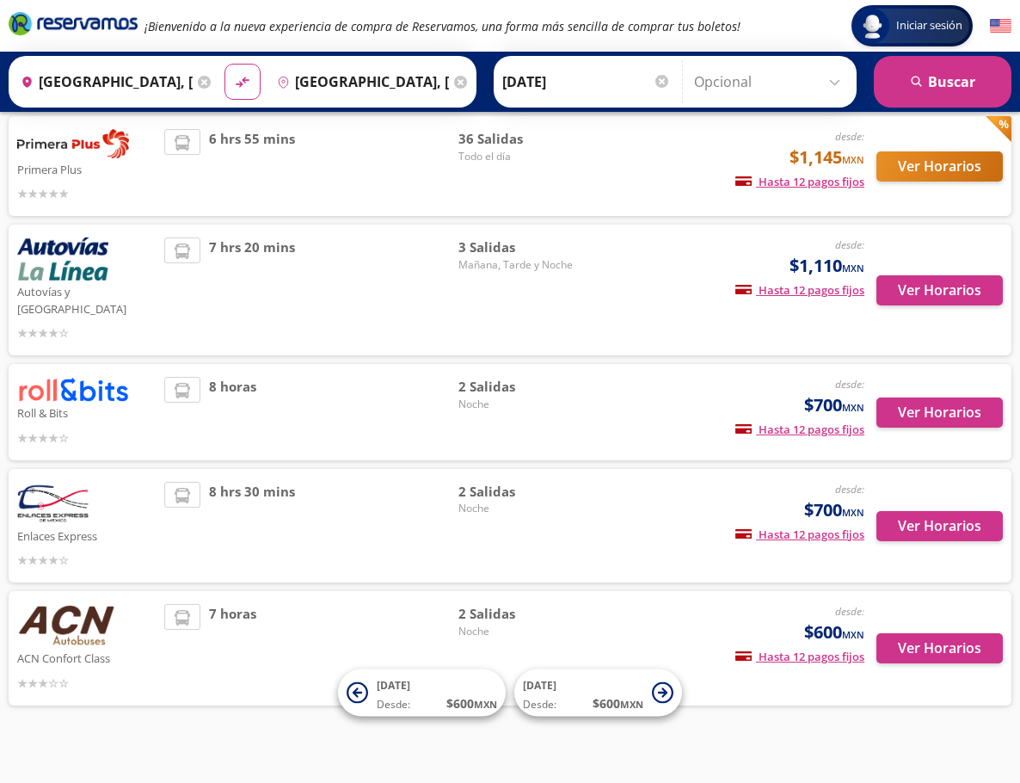  I want to click on i: Brand Logo, so click(73, 23).